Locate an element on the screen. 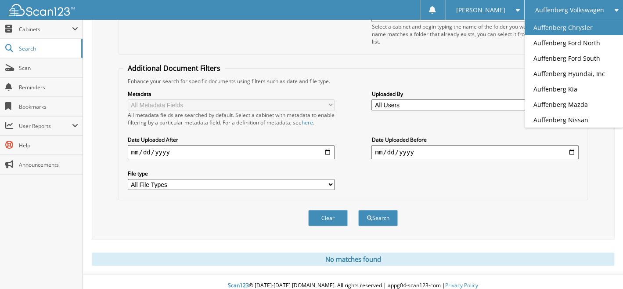 The image size is (623, 289). a: Auffenberg Nissan is located at coordinates (574, 120).